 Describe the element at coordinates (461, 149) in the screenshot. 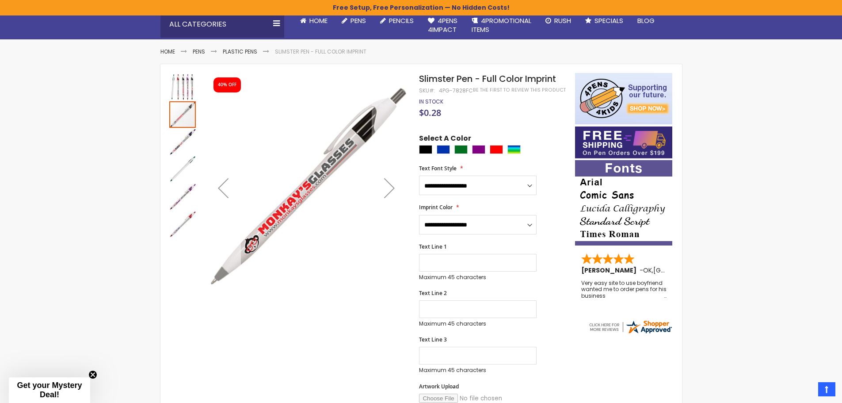

I see `div: Green` at that location.